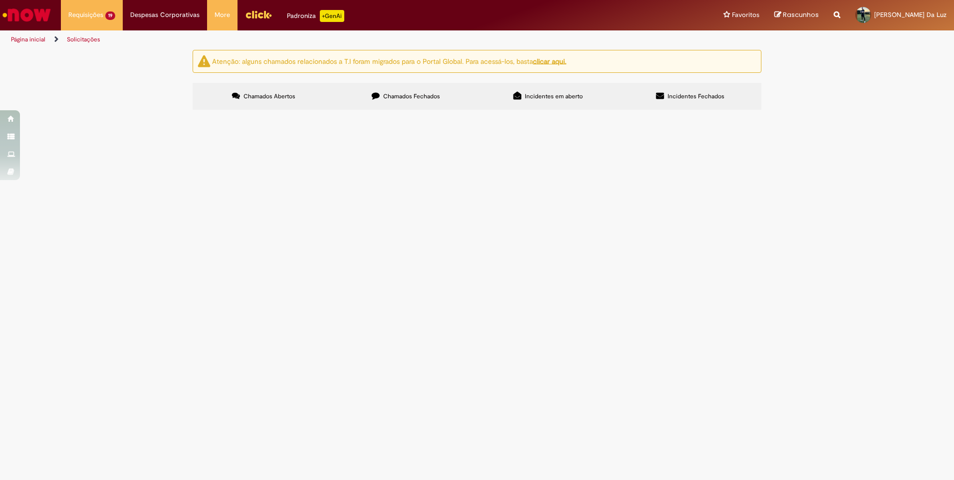 This screenshot has height=480, width=954. What do you see at coordinates (318, 39) in the screenshot?
I see `ul: Trilhas de página` at bounding box center [318, 39].